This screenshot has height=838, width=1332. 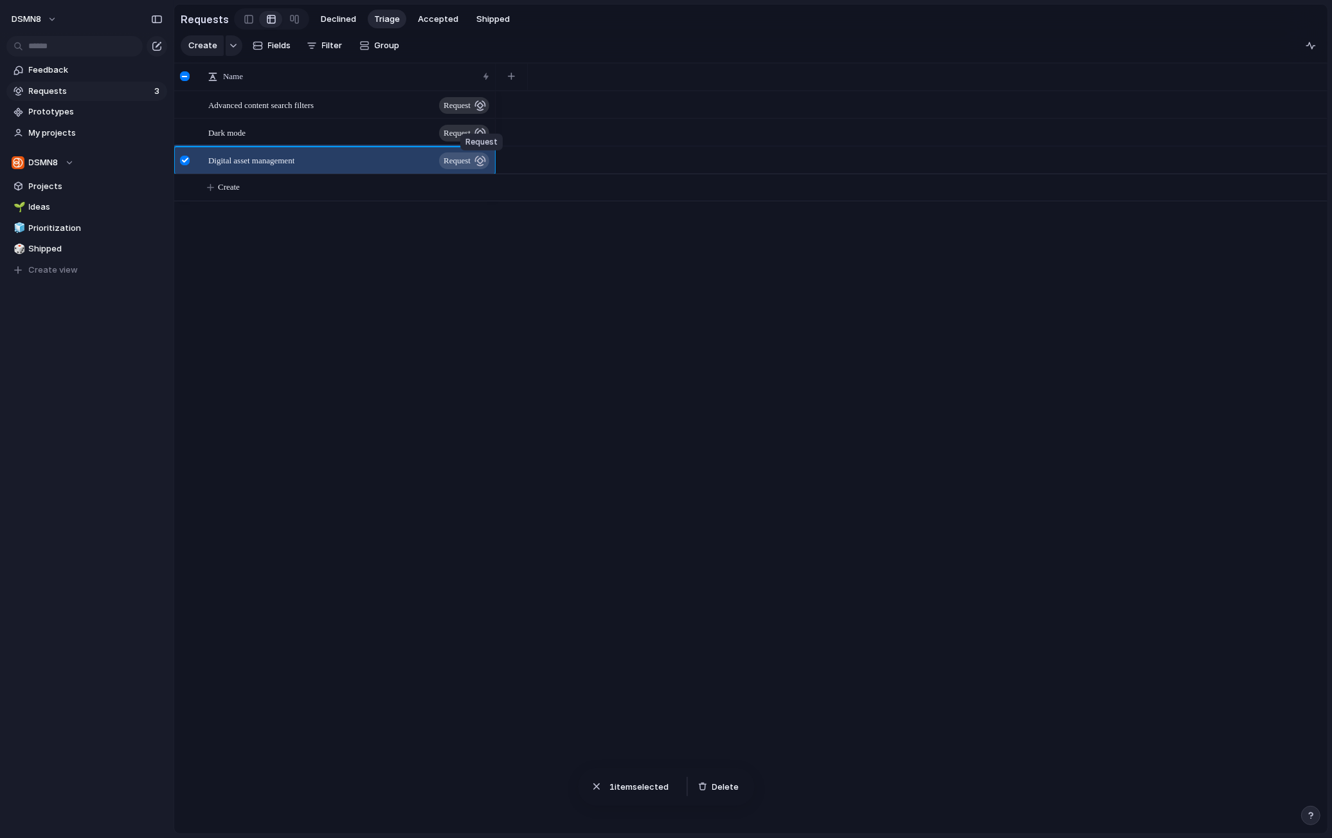 I want to click on h2: Requests, so click(x=204, y=19).